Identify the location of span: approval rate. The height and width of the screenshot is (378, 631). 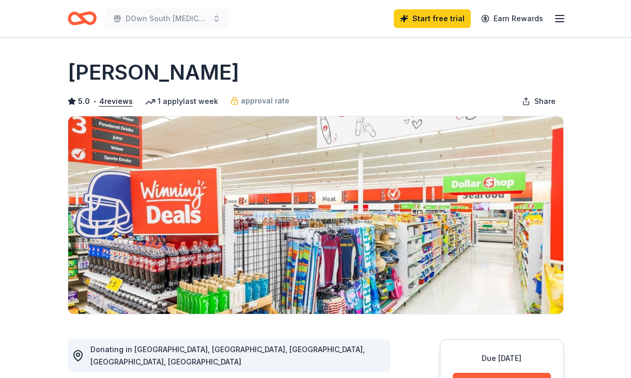
(265, 101).